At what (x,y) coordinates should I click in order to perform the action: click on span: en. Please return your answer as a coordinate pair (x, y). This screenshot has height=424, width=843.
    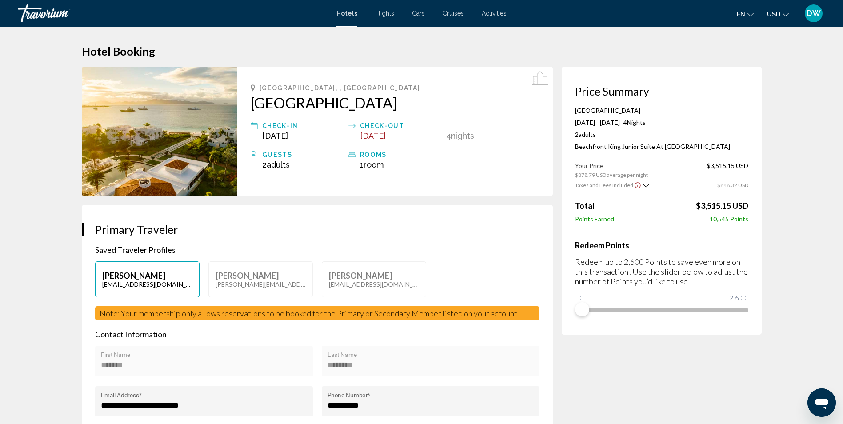
    Looking at the image, I should click on (740, 14).